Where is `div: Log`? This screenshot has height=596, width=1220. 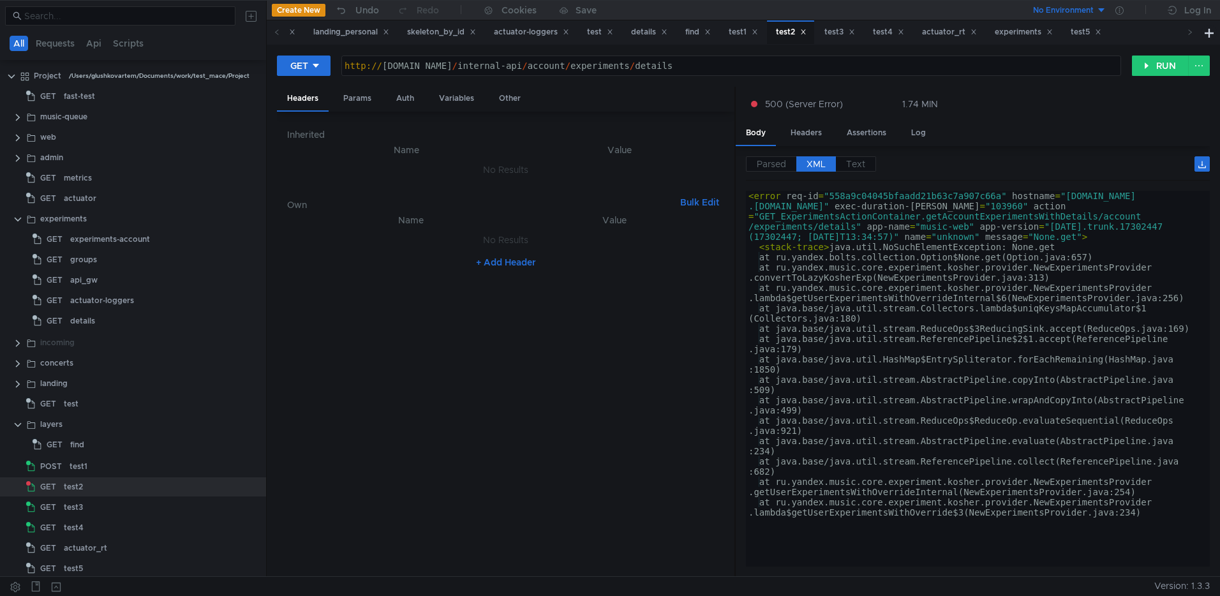
div: Log is located at coordinates (918, 133).